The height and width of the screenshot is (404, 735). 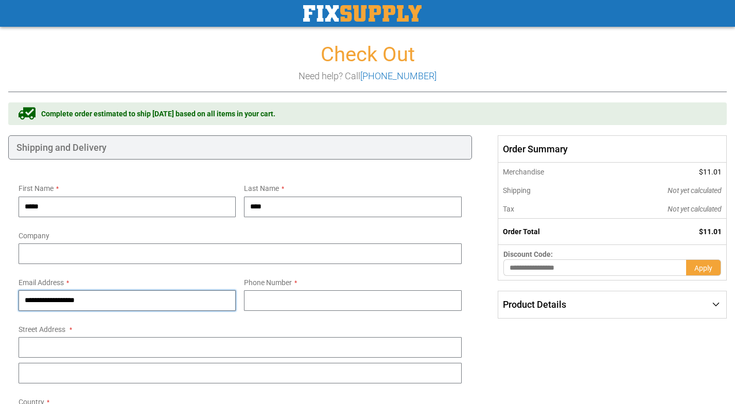 I want to click on strong: Order Total, so click(x=521, y=231).